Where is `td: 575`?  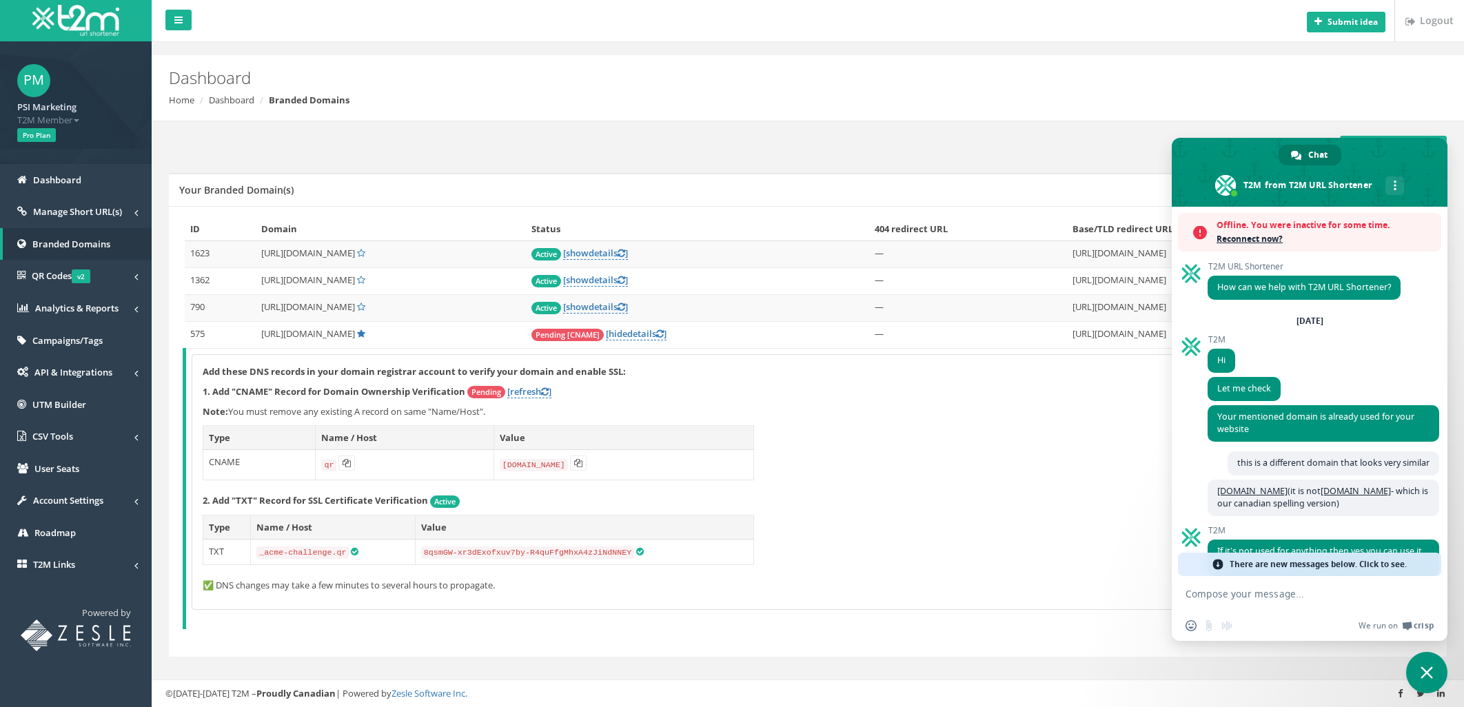 td: 575 is located at coordinates (220, 335).